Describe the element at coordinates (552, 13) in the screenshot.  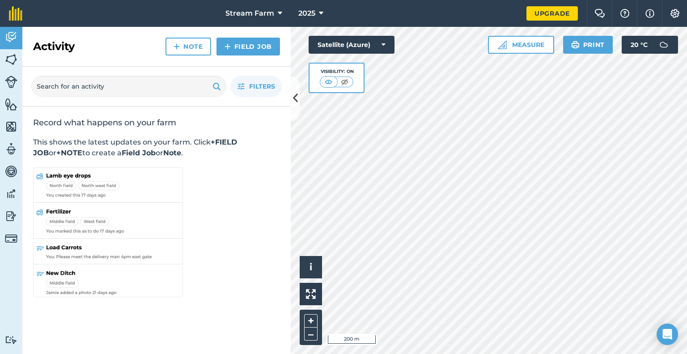
I see `a: Upgrade` at that location.